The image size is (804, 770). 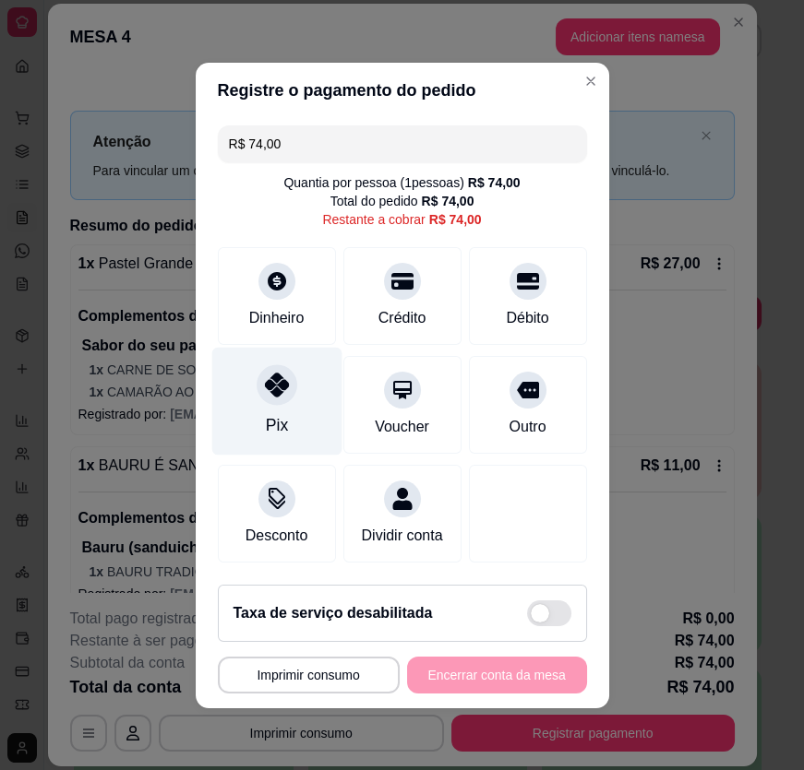 I want to click on div: Pix, so click(x=276, y=425).